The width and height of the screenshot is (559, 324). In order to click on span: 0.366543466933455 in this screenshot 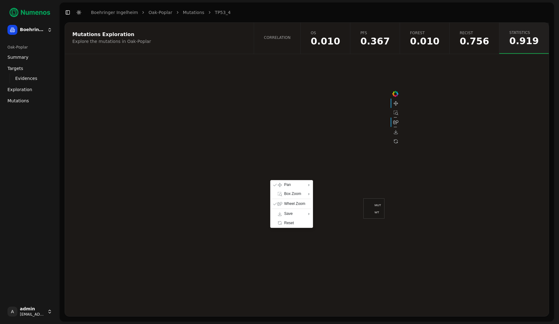, I will do `click(375, 41)`.